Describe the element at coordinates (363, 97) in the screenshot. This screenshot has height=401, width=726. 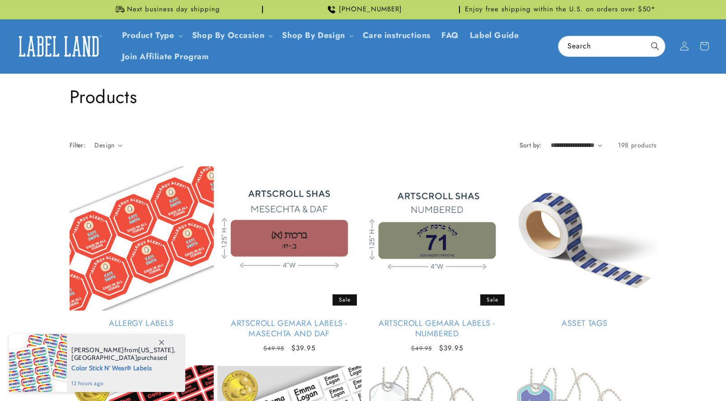
I see `h1: Products` at that location.